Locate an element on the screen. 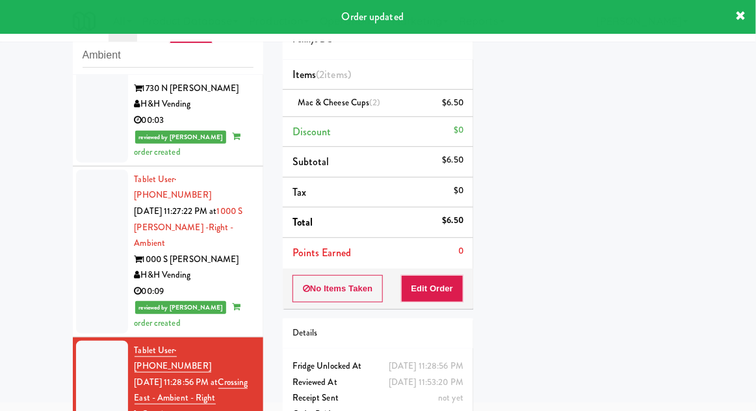 The height and width of the screenshot is (411, 756). span: (2) is located at coordinates (375, 102).